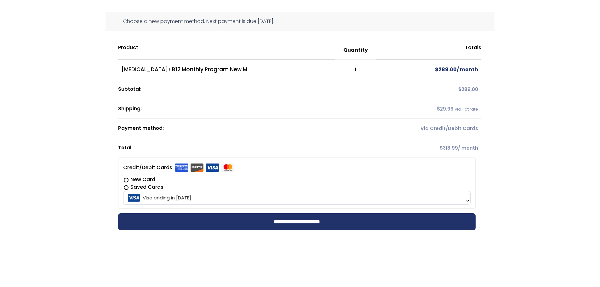 This screenshot has height=287, width=600. What do you see at coordinates (212, 168) in the screenshot?
I see `img: Visa` at bounding box center [212, 168].